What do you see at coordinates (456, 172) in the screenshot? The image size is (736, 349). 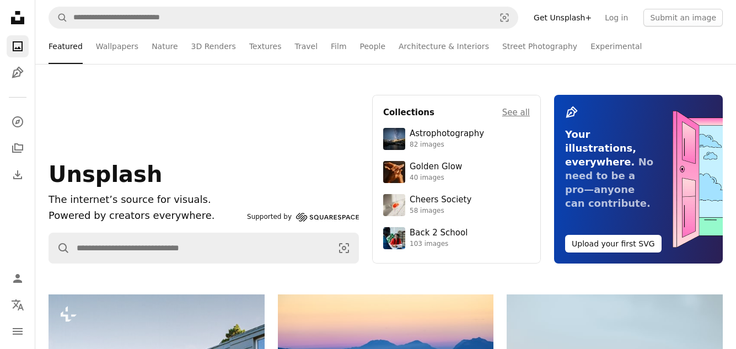 I see `a: Golden Glow40 images` at bounding box center [456, 172].